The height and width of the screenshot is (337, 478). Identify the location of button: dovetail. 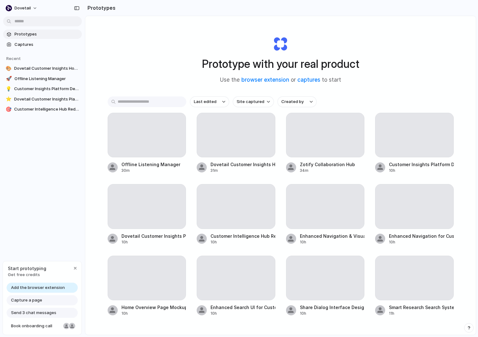
(22, 8).